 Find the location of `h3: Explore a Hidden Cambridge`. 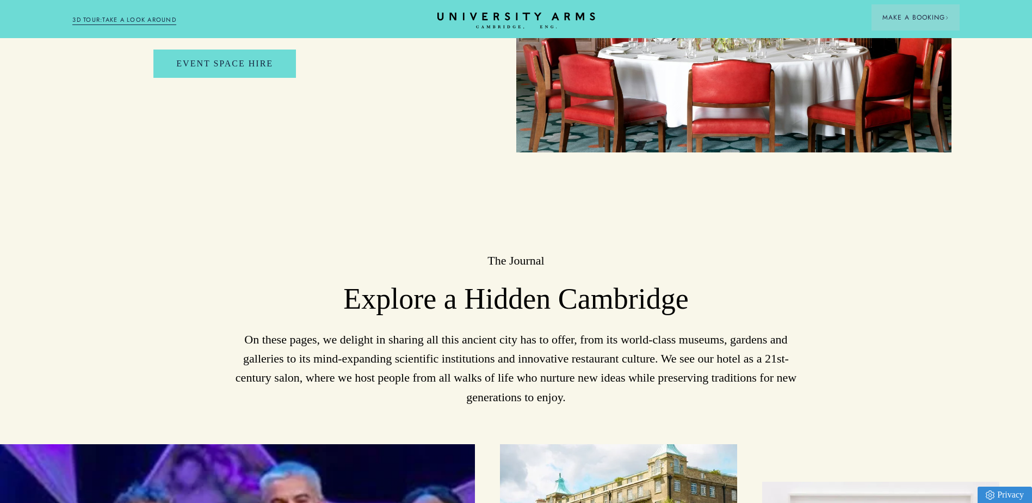

h3: Explore a Hidden Cambridge is located at coordinates (516, 299).